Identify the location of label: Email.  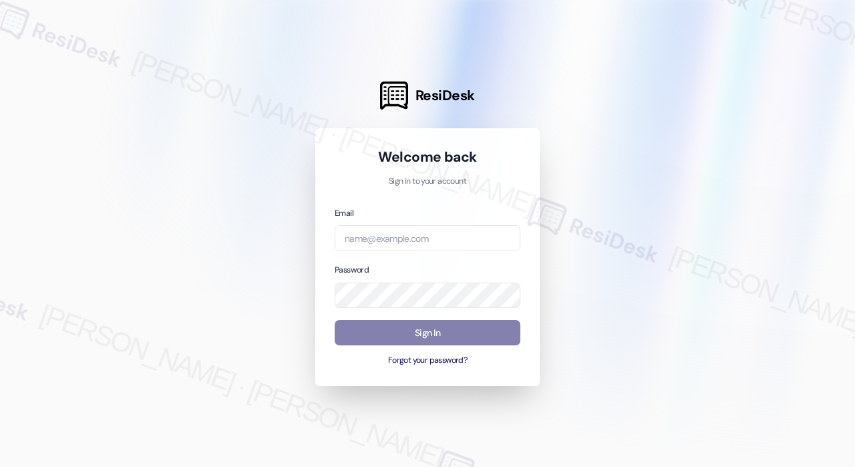
(344, 213).